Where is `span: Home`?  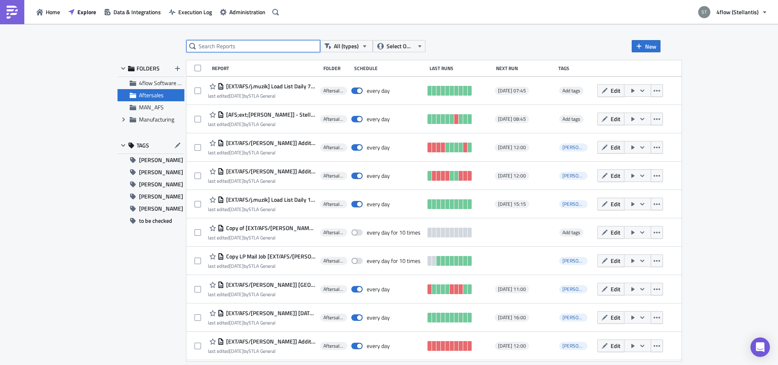
span: Home is located at coordinates (53, 12).